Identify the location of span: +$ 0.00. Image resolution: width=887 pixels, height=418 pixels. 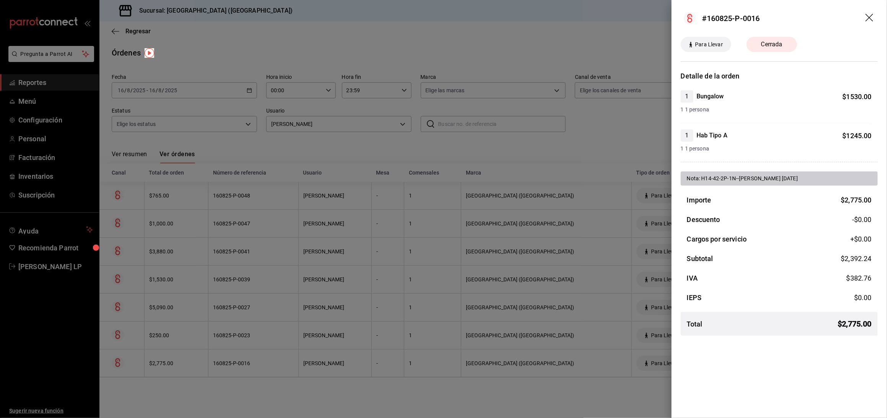
(861, 239).